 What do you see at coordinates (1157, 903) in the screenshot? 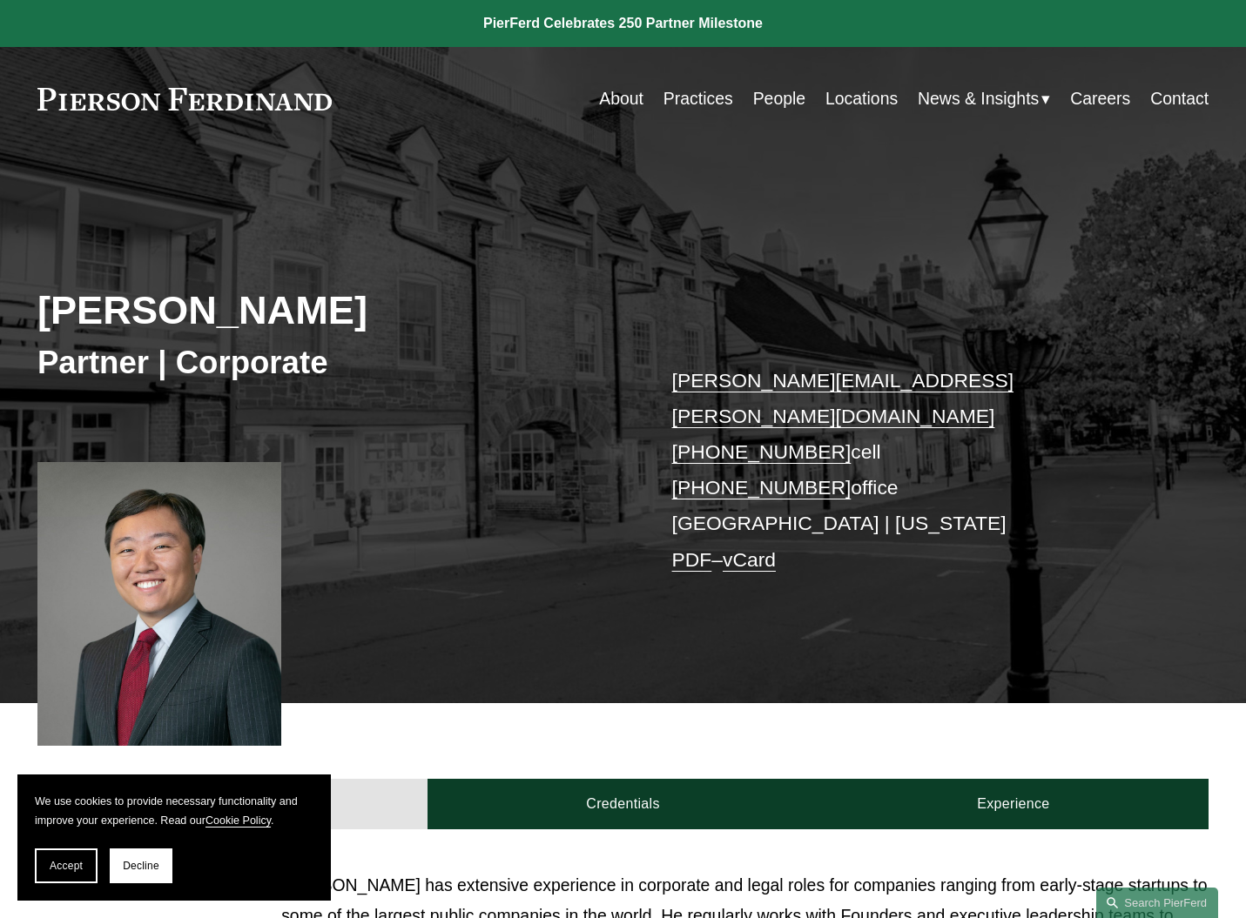
I see `a: Search this site` at bounding box center [1157, 903].